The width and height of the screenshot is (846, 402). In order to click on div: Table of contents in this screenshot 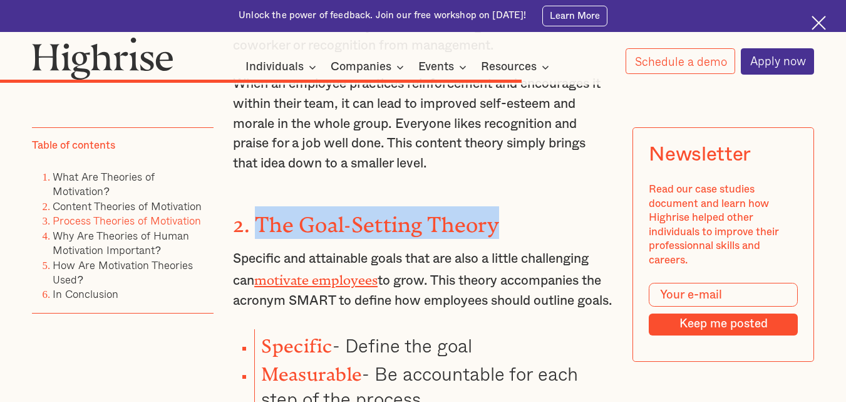, I will do `click(73, 145)`.